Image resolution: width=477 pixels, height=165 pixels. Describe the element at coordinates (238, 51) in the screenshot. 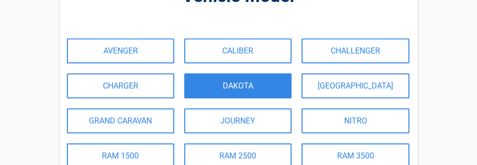

I see `a: CALIBER` at that location.